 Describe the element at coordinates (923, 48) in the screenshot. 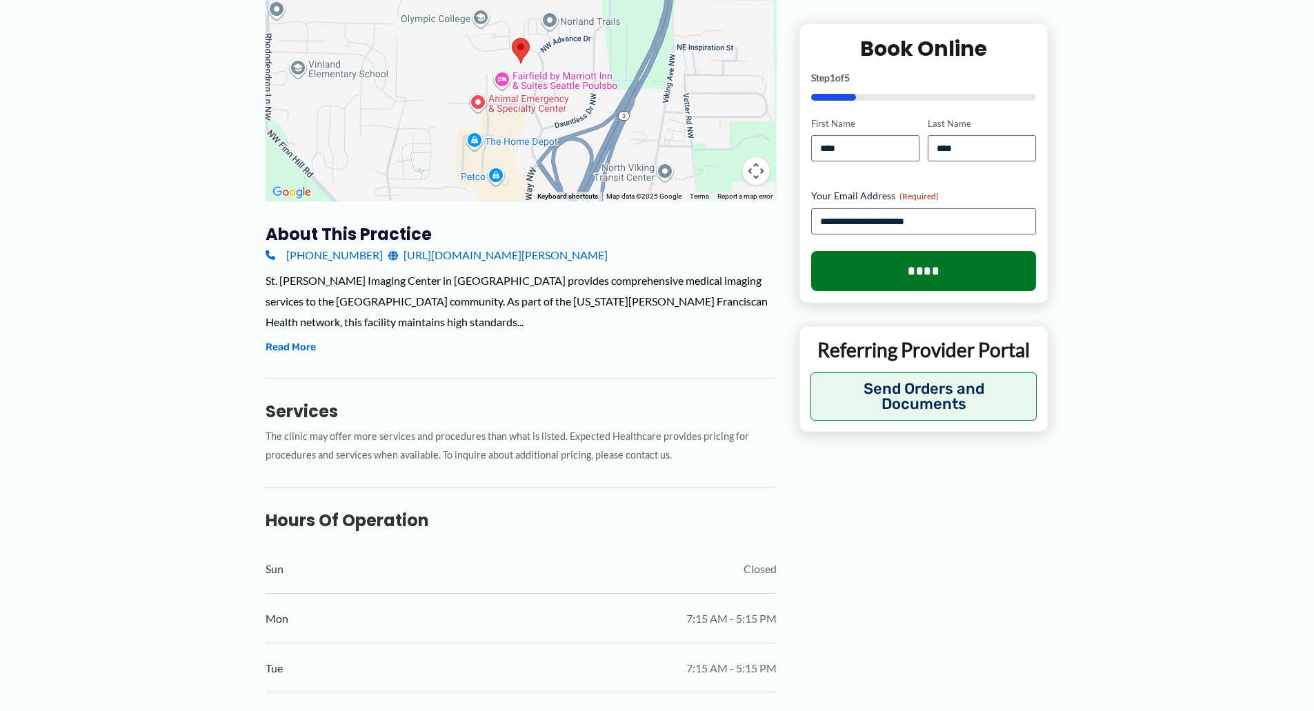

I see `h2: Book Online` at that location.